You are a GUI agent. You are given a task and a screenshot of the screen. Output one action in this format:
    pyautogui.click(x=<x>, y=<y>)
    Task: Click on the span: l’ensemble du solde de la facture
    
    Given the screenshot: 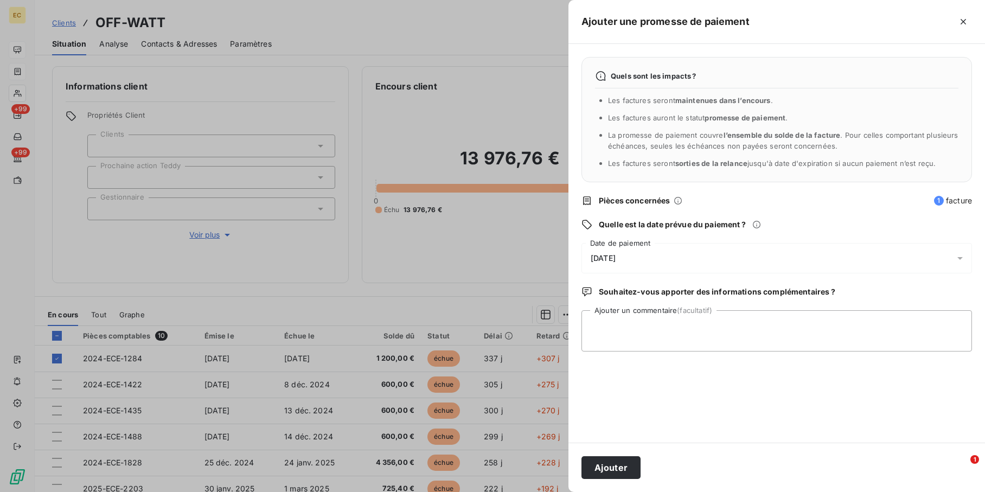 What is the action you would take?
    pyautogui.click(x=782, y=135)
    